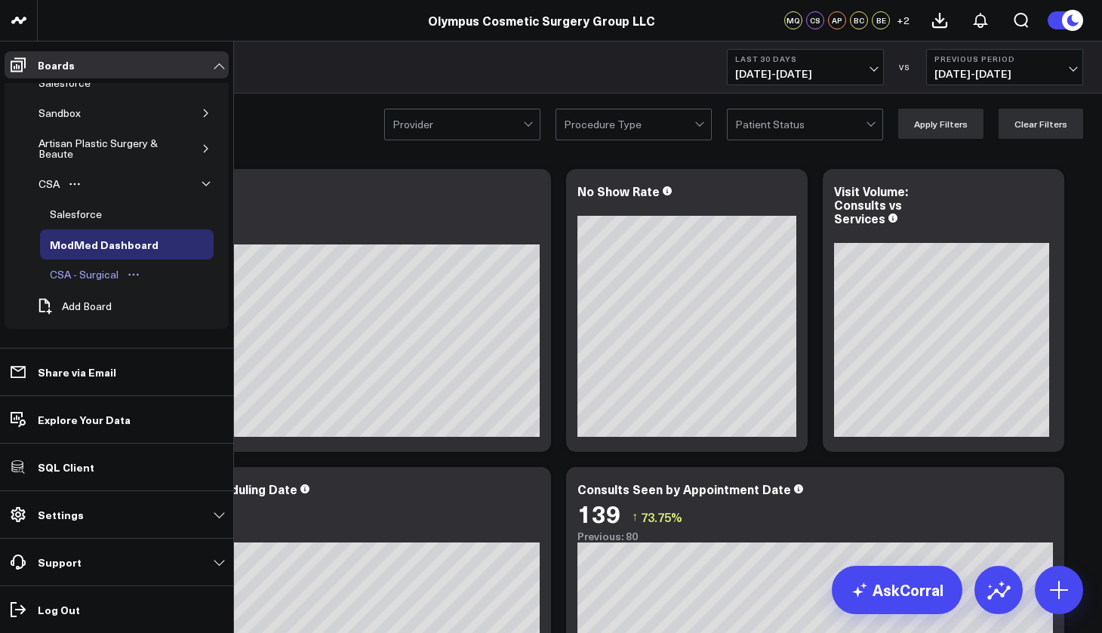 This screenshot has width=1102, height=633. Describe the element at coordinates (881, 20) in the screenshot. I see `div: BE` at that location.